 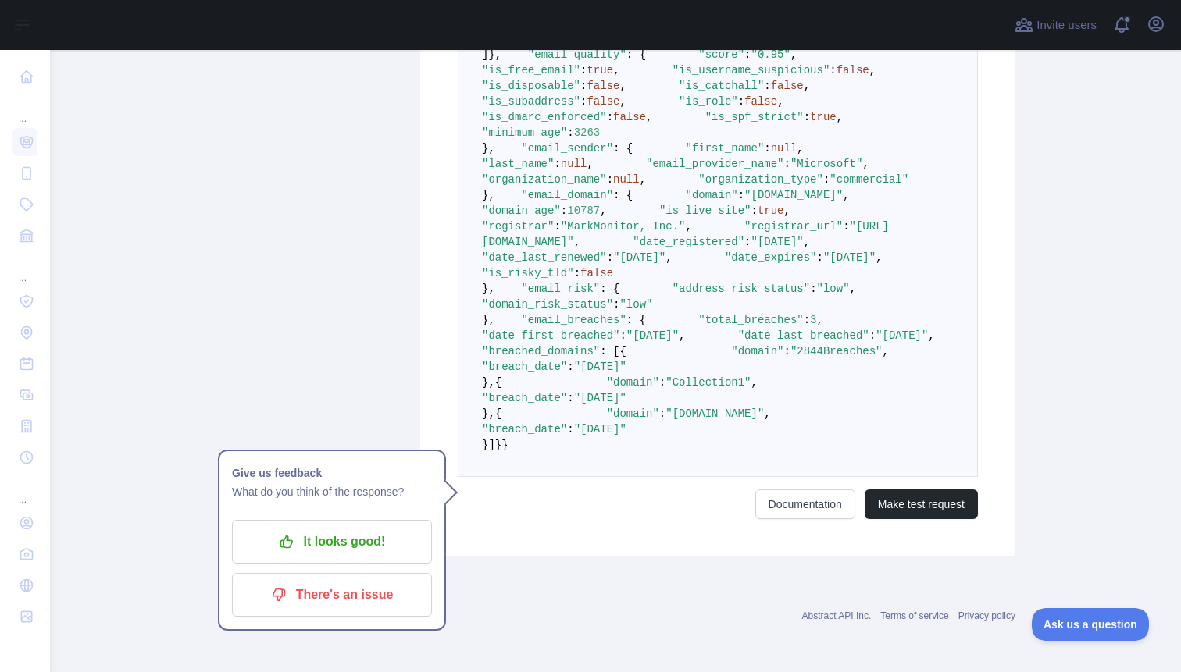 I want to click on span: null, so click(x=784, y=148).